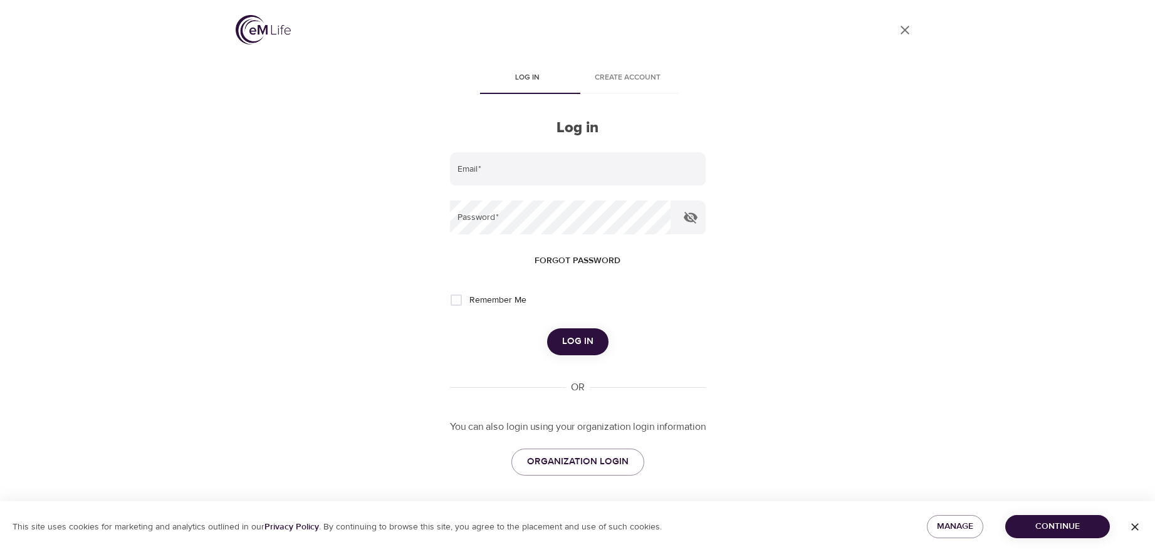 Image resolution: width=1155 pixels, height=552 pixels. What do you see at coordinates (578, 79) in the screenshot?
I see `div: disabled tabs example` at bounding box center [578, 79].